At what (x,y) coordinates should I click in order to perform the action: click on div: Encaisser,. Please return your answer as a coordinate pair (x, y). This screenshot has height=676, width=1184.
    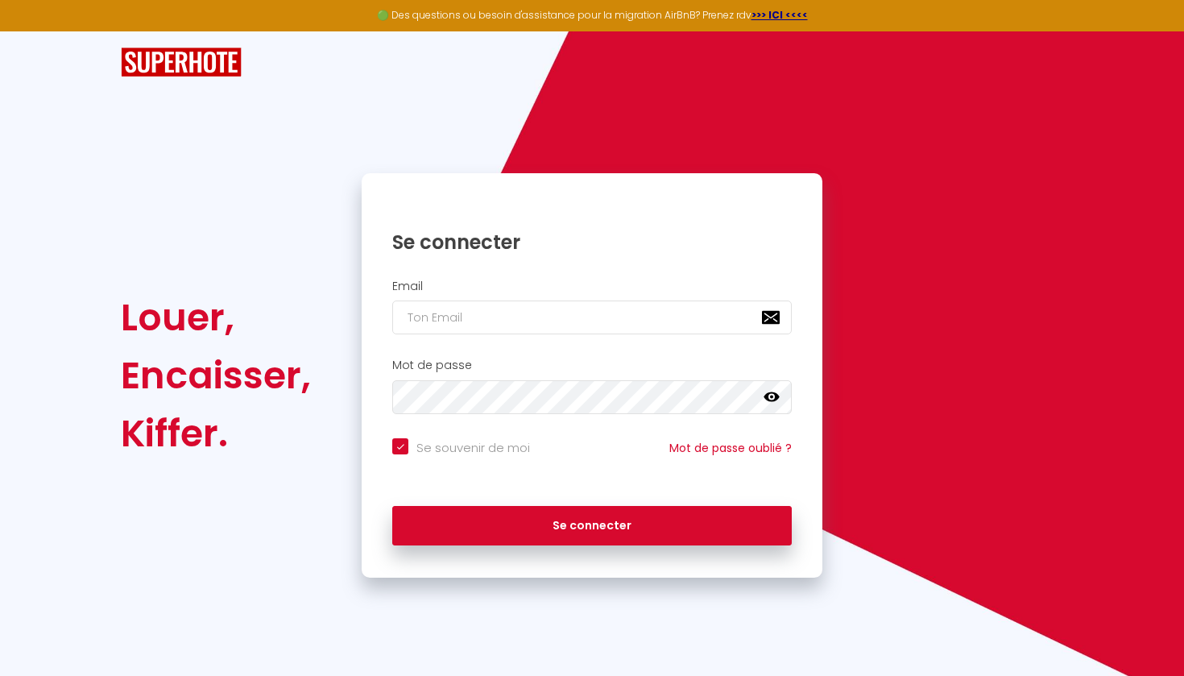
    Looking at the image, I should click on (216, 375).